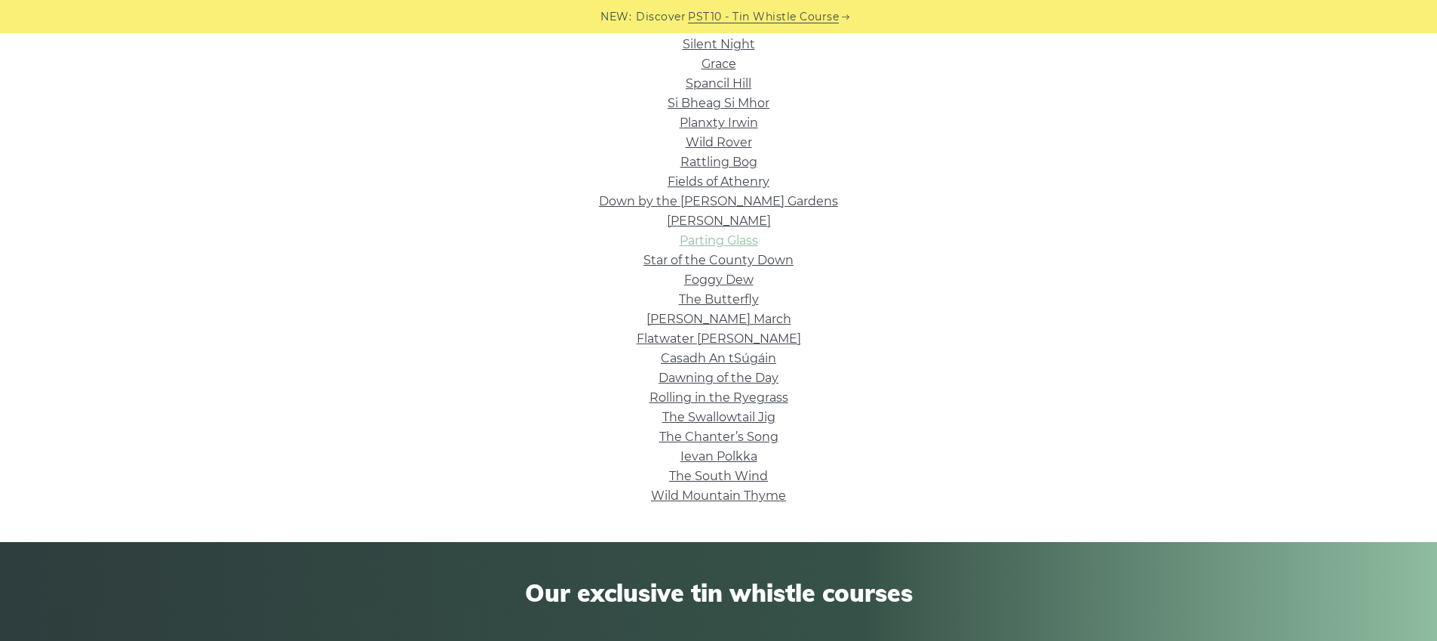  I want to click on a: Grace, so click(719, 63).